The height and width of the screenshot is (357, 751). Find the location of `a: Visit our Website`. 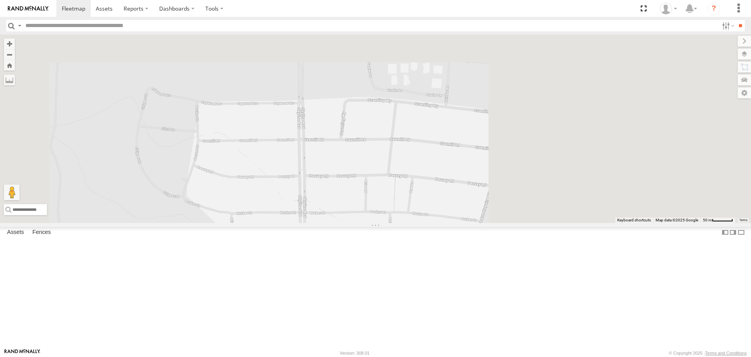

a: Visit our Website is located at coordinates (22, 353).